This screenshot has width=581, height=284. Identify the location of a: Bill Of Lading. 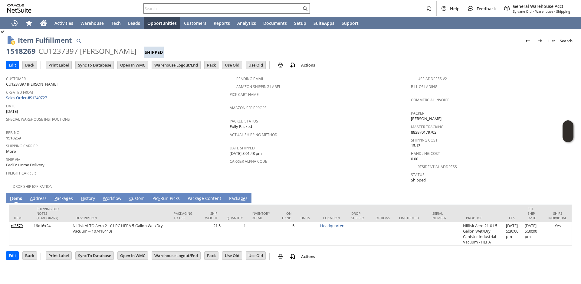
(424, 87).